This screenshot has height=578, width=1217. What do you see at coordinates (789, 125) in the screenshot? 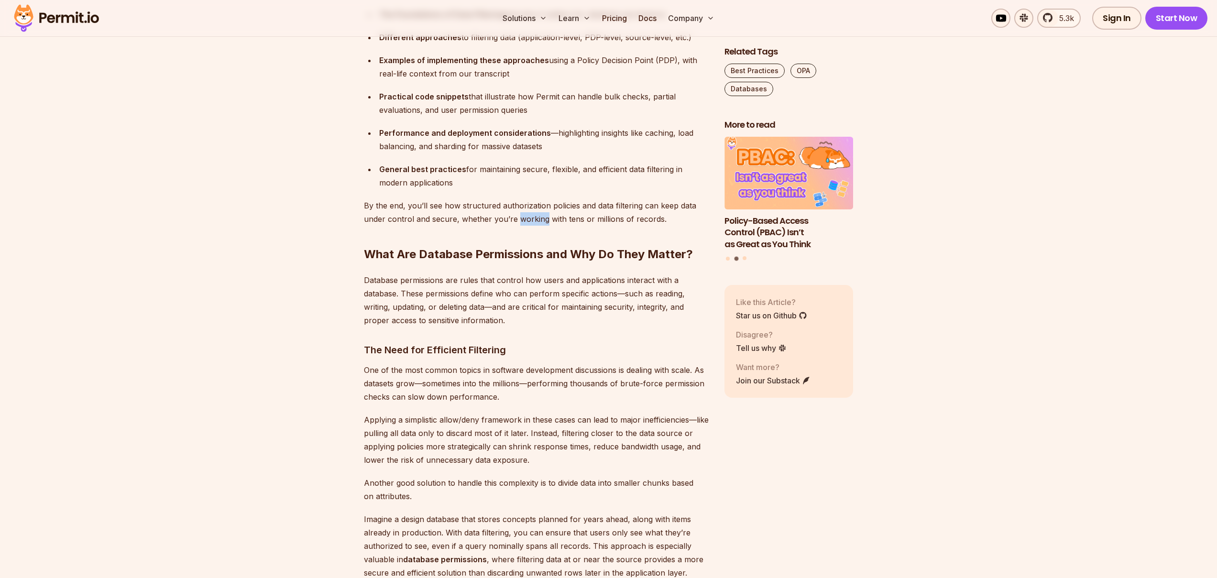
I see `h2: More to read` at bounding box center [789, 125].